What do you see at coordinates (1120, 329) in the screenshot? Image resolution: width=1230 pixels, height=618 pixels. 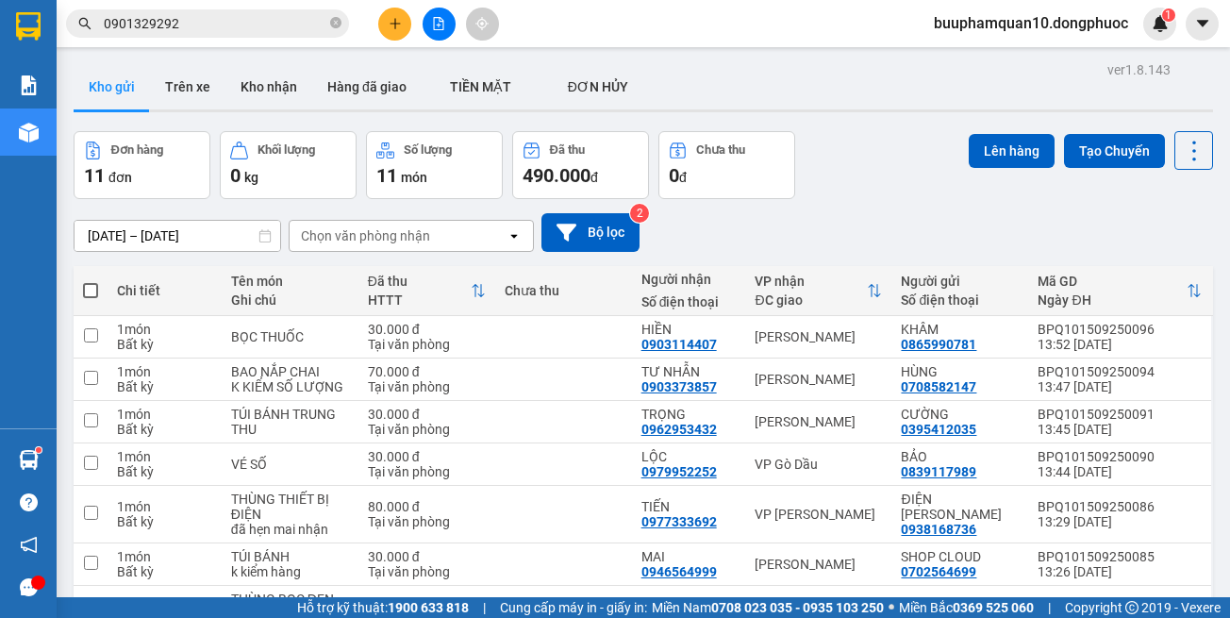 I see `div: BPQ101509250096` at bounding box center [1120, 329].